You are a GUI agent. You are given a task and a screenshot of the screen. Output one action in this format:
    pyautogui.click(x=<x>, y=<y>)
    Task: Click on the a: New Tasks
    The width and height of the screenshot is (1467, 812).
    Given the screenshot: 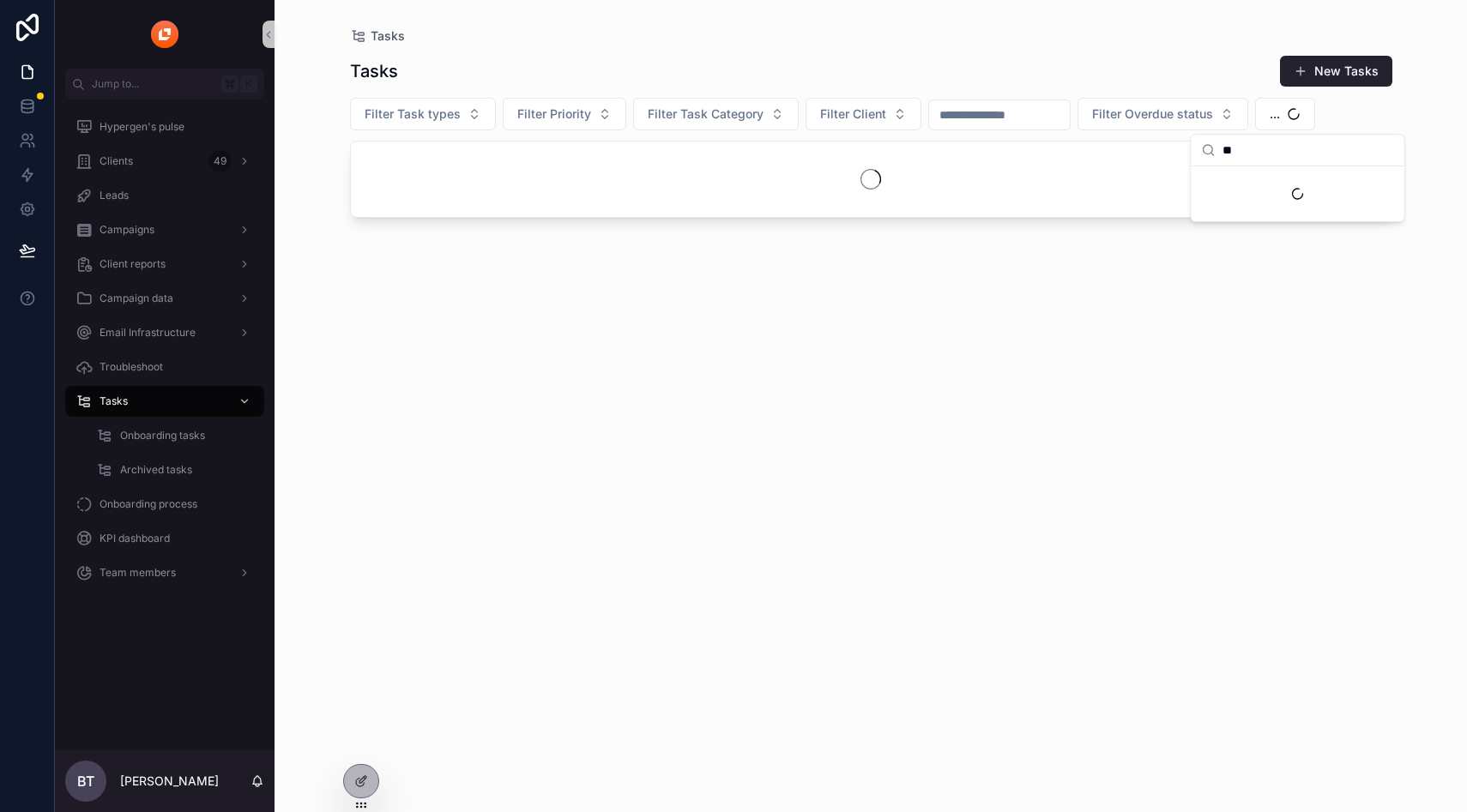 What is the action you would take?
    pyautogui.click(x=1336, y=71)
    